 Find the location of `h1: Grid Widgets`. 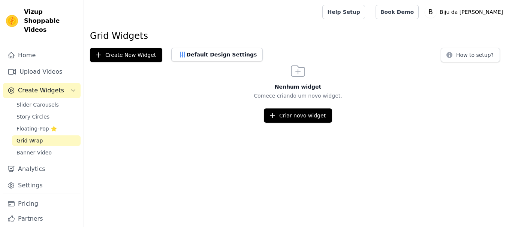

h1: Grid Widgets is located at coordinates (298, 36).